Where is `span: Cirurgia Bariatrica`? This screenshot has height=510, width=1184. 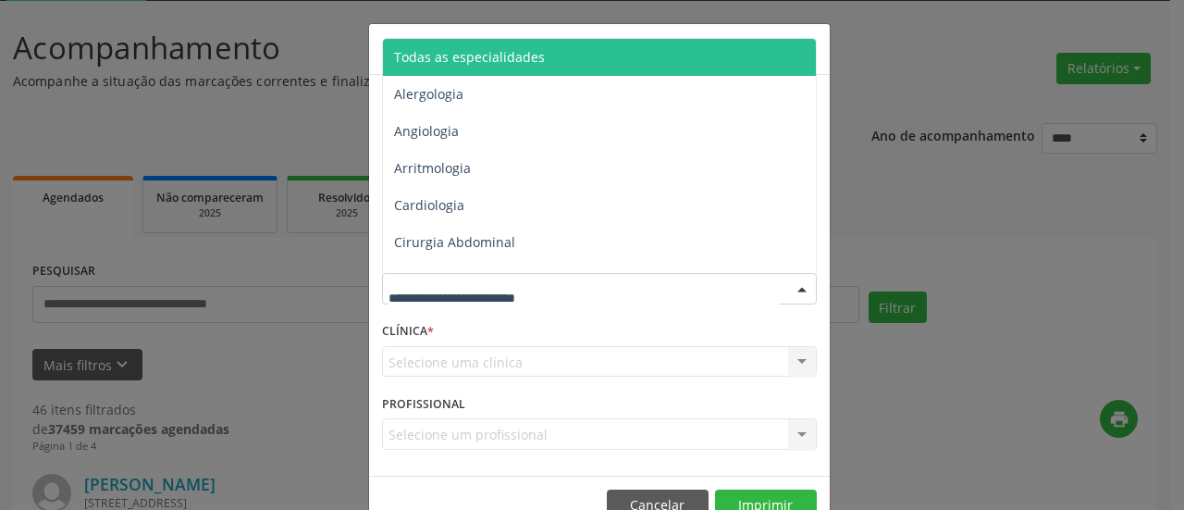
span: Cirurgia Bariatrica is located at coordinates (450, 278).